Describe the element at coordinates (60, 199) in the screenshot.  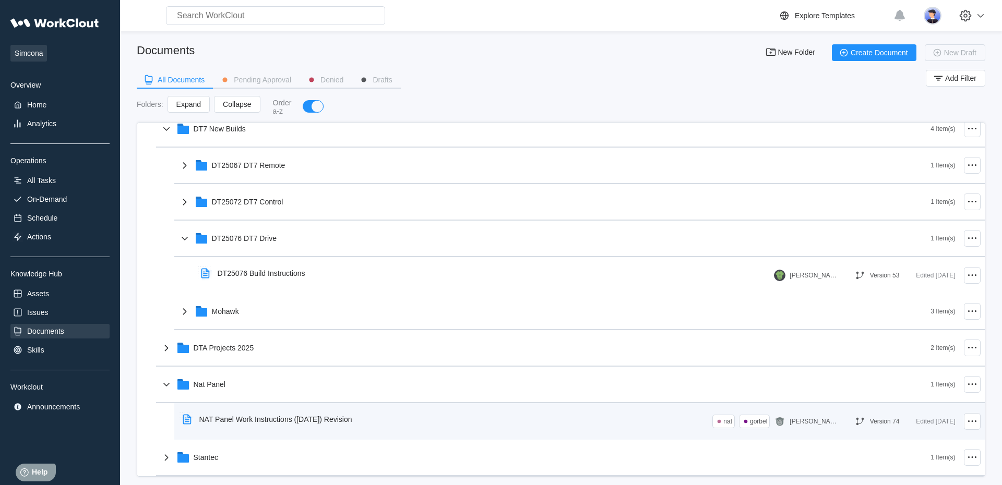
I see `a: On-Demand` at that location.